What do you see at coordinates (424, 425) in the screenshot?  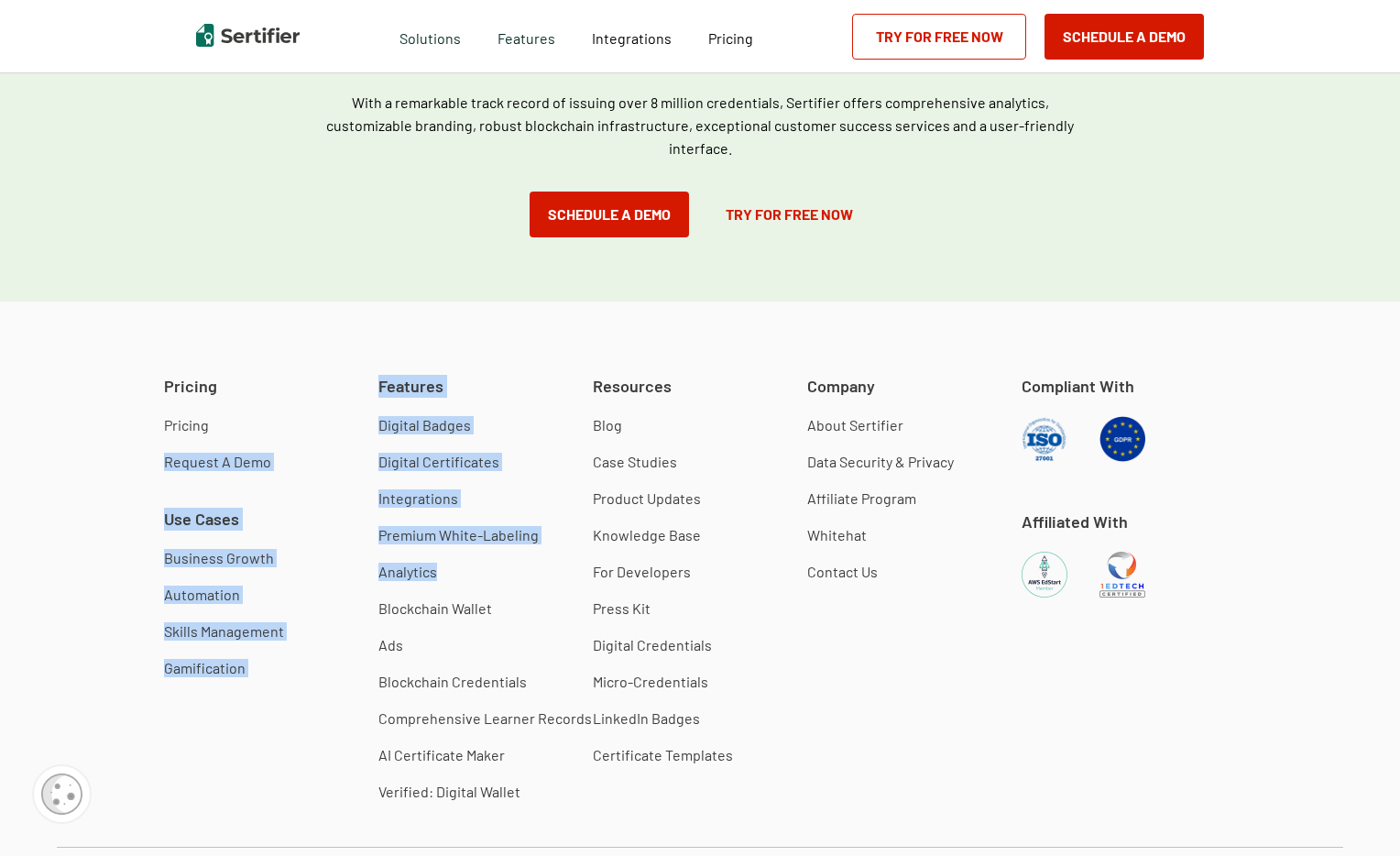 I see `a: Digital Badges` at bounding box center [424, 425].